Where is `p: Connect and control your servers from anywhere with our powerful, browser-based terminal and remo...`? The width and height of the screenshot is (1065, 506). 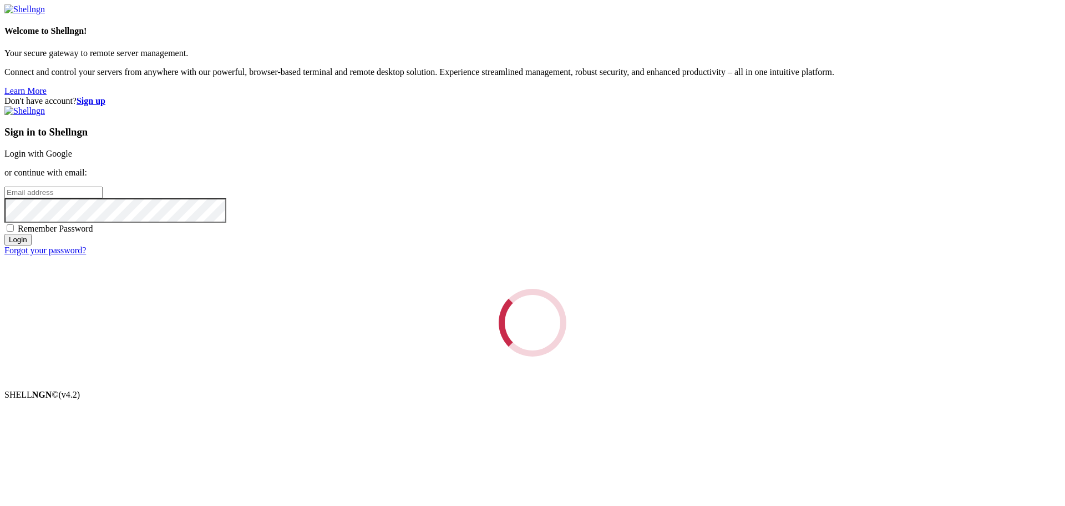 p: Connect and control your servers from anywhere with our powerful, browser-based terminal and remo... is located at coordinates (533, 72).